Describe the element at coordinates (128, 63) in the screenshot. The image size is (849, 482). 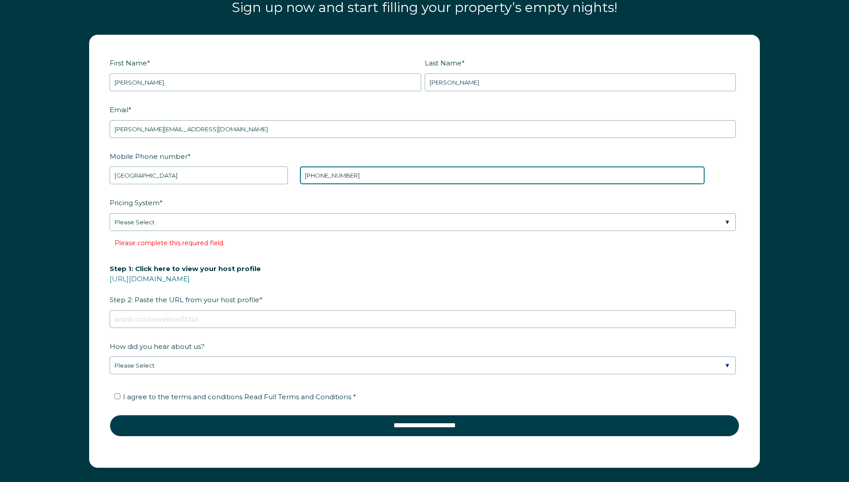
I see `span: First Name` at that location.